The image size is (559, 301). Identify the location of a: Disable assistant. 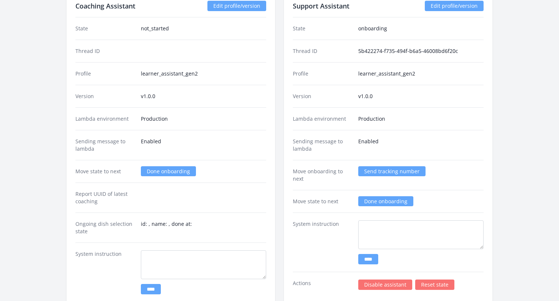
(385, 284).